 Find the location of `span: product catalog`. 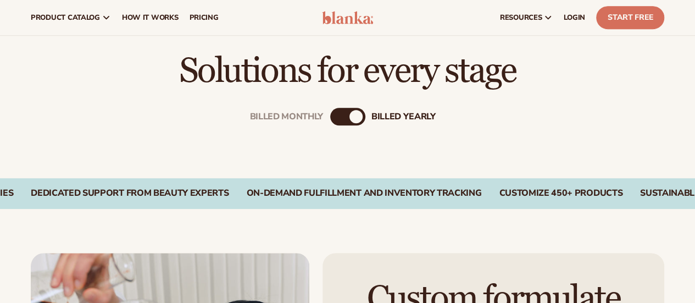

span: product catalog is located at coordinates (65, 18).